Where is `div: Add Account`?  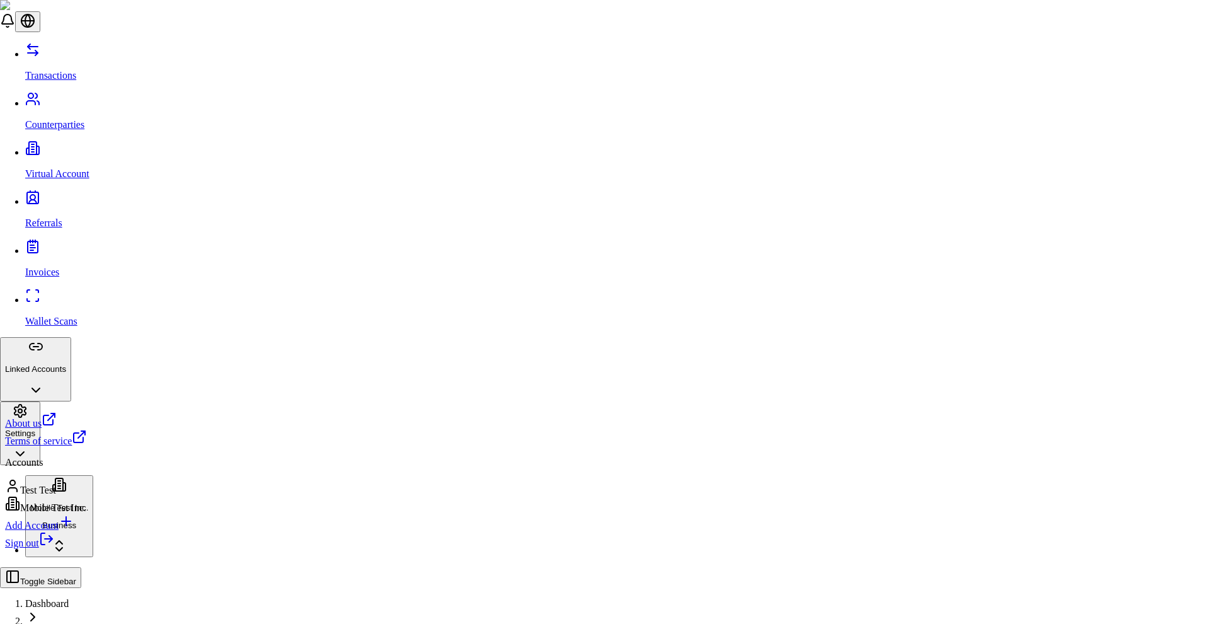 div: Add Account is located at coordinates (46, 522).